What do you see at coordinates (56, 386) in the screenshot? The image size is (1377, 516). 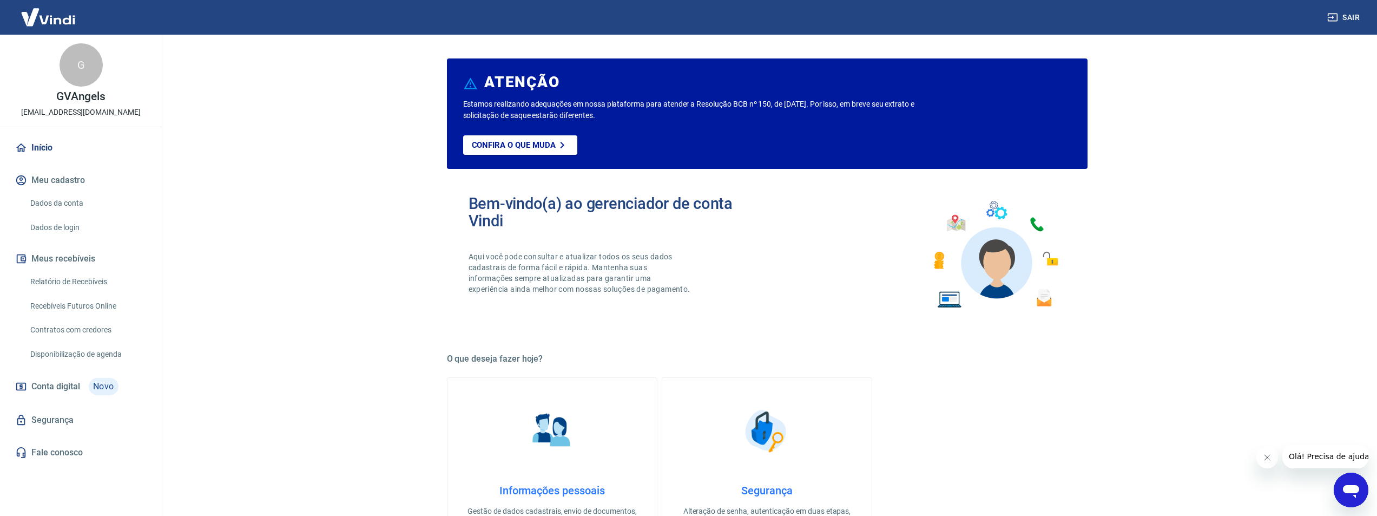 I see `span: Conta digital` at bounding box center [56, 386].